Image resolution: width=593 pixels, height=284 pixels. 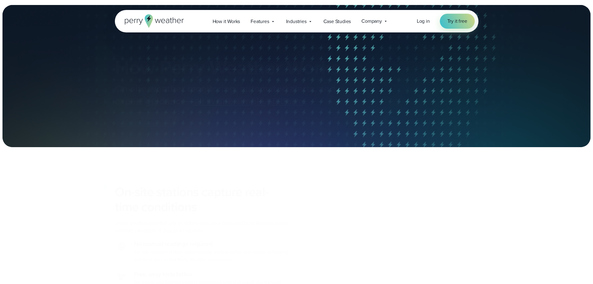 I want to click on span: Industries, so click(x=296, y=21).